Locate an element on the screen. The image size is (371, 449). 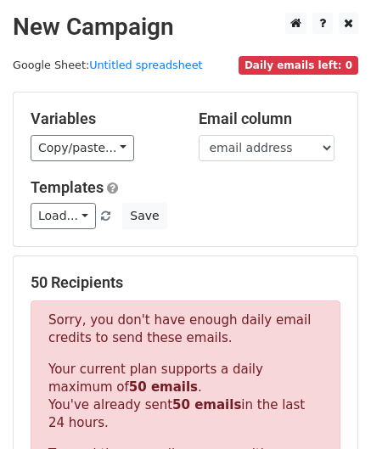
a: Untitled spreadsheet is located at coordinates (145, 65).